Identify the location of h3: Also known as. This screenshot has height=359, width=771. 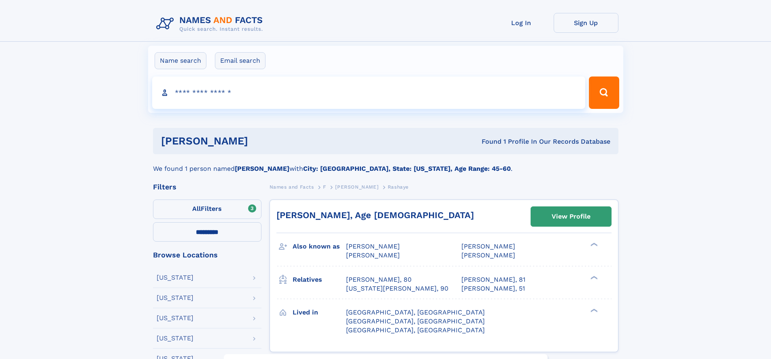
(319, 247).